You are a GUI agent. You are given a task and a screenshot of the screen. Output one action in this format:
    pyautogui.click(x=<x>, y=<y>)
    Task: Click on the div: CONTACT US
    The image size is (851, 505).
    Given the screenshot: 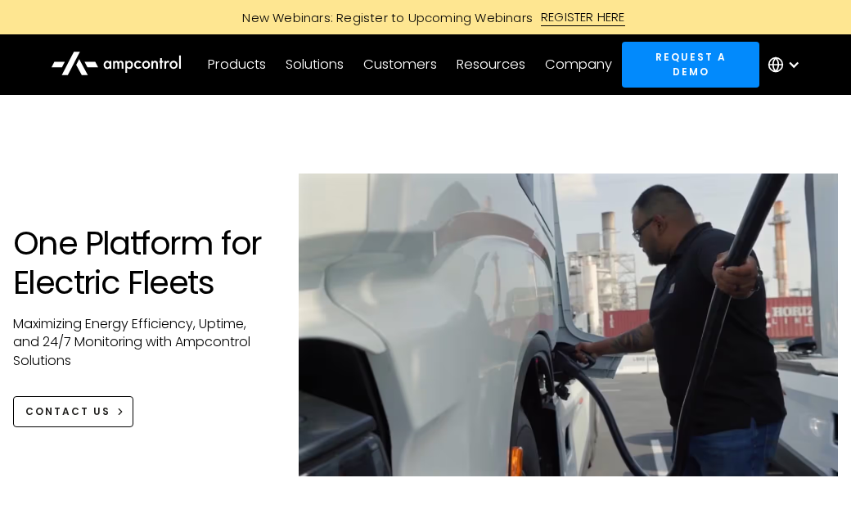 What is the action you would take?
    pyautogui.click(x=68, y=411)
    